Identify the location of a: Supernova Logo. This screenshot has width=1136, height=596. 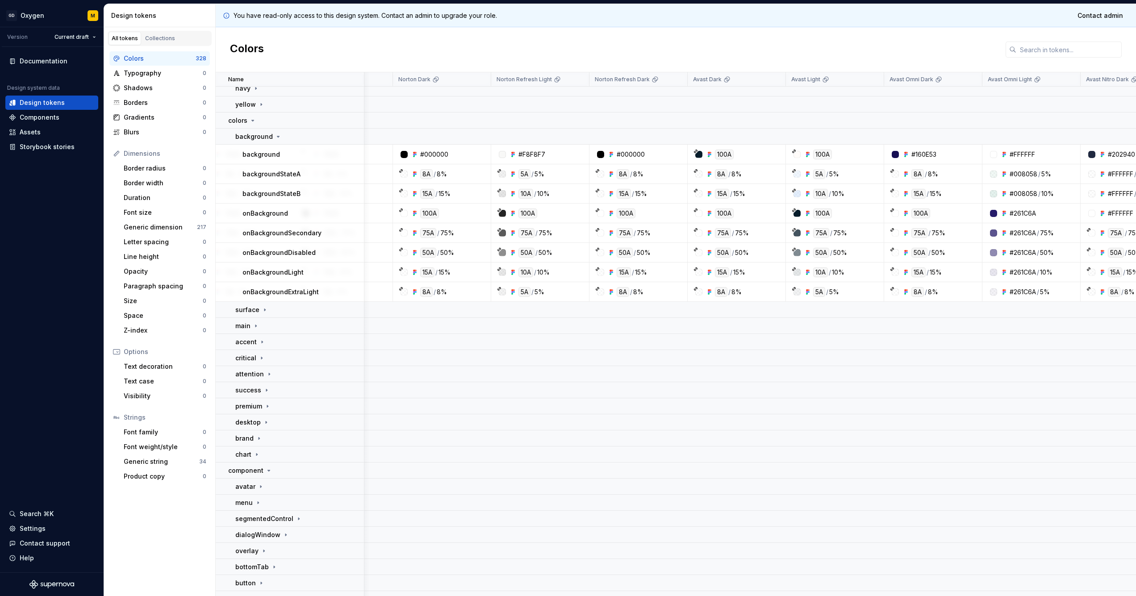
(52, 584).